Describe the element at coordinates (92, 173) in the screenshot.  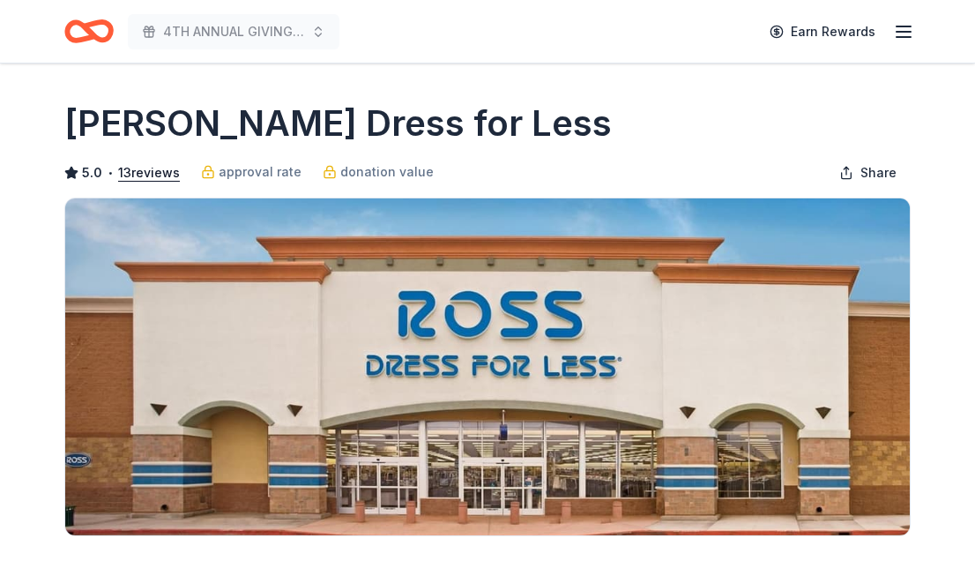
I see `span: 5.0` at that location.